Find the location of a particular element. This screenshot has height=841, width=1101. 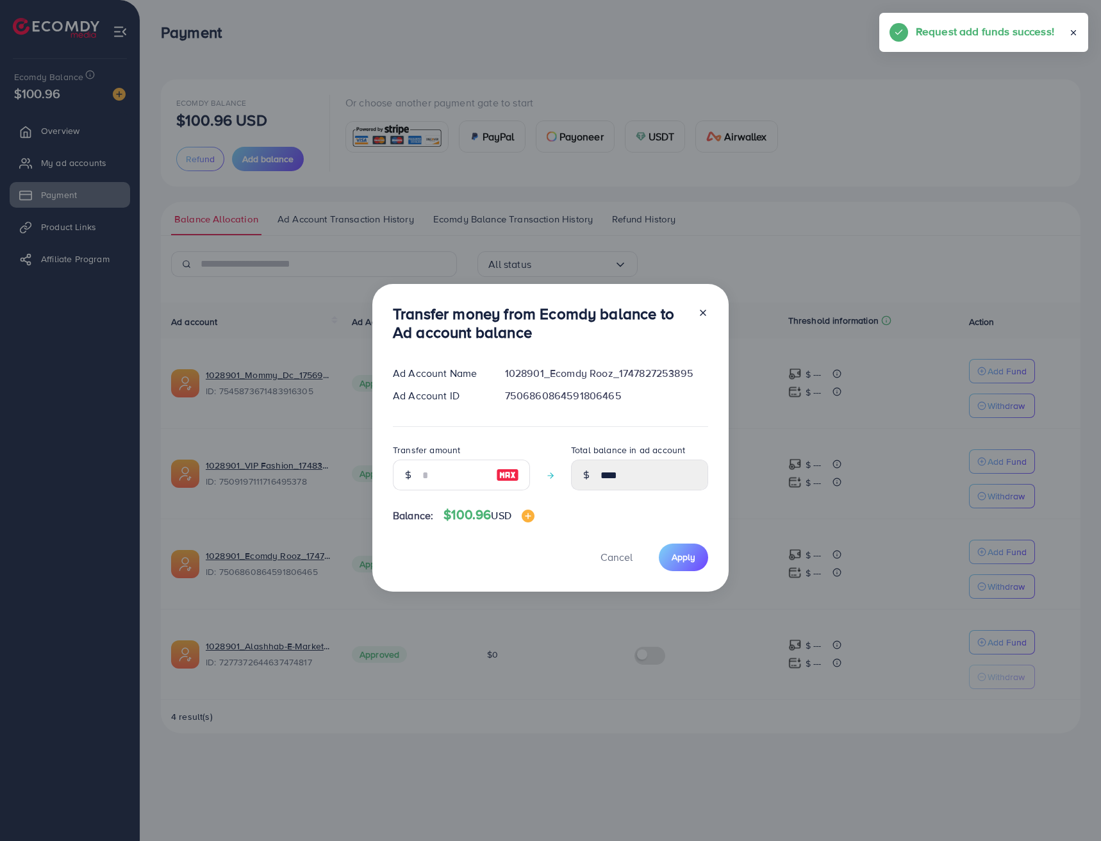

label: Total balance in ad account is located at coordinates (628, 450).